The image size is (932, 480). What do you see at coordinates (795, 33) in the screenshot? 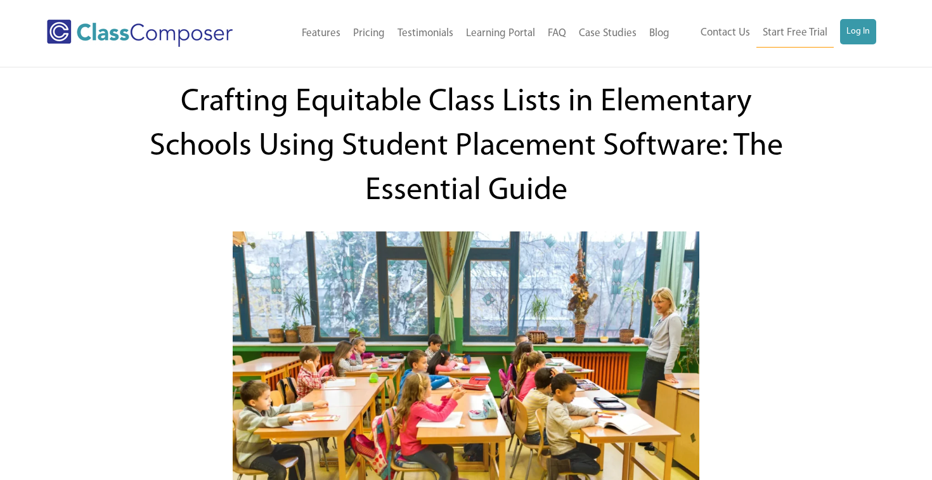
I see `a: Start Free Trial` at bounding box center [795, 33].